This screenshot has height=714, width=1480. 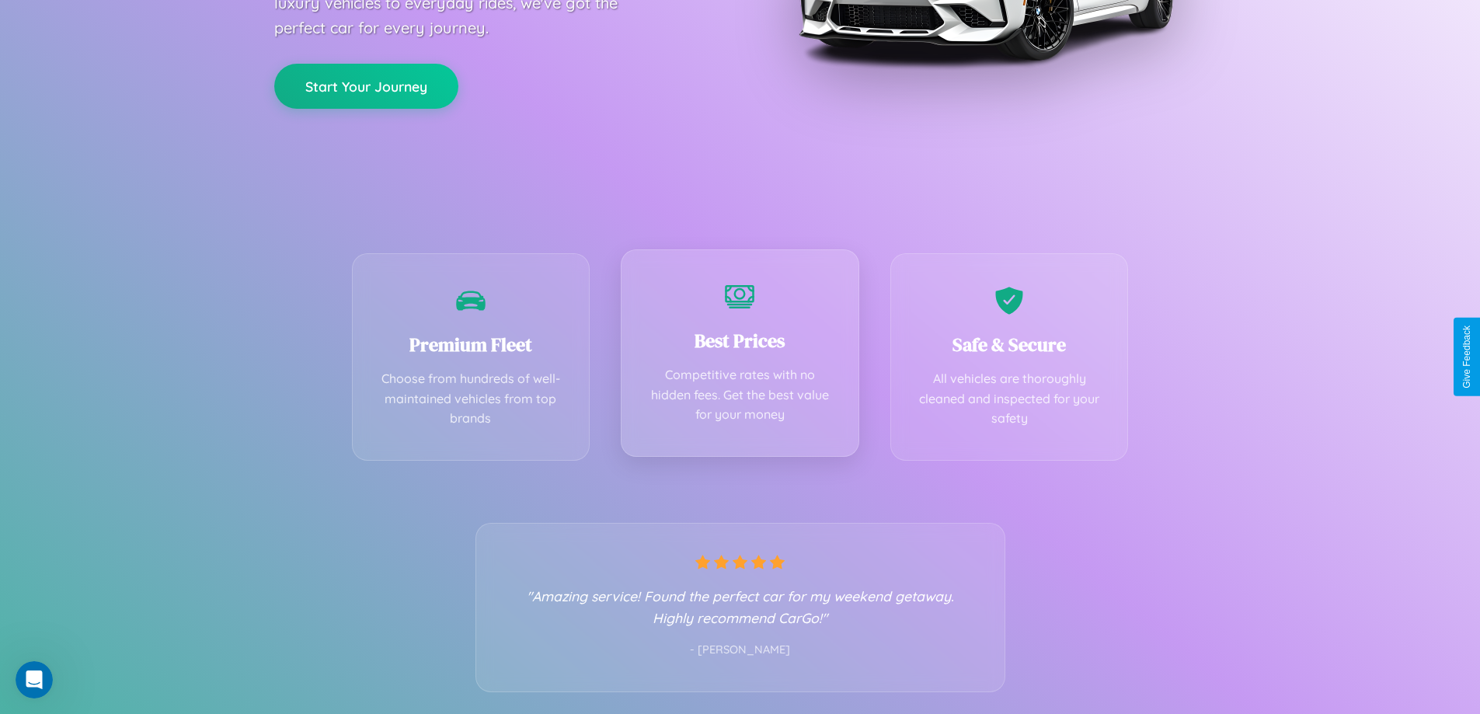 I want to click on p: "Amazing service! Found the perfect car for my weekend getaway. Highly recommend CarGo!", so click(x=740, y=607).